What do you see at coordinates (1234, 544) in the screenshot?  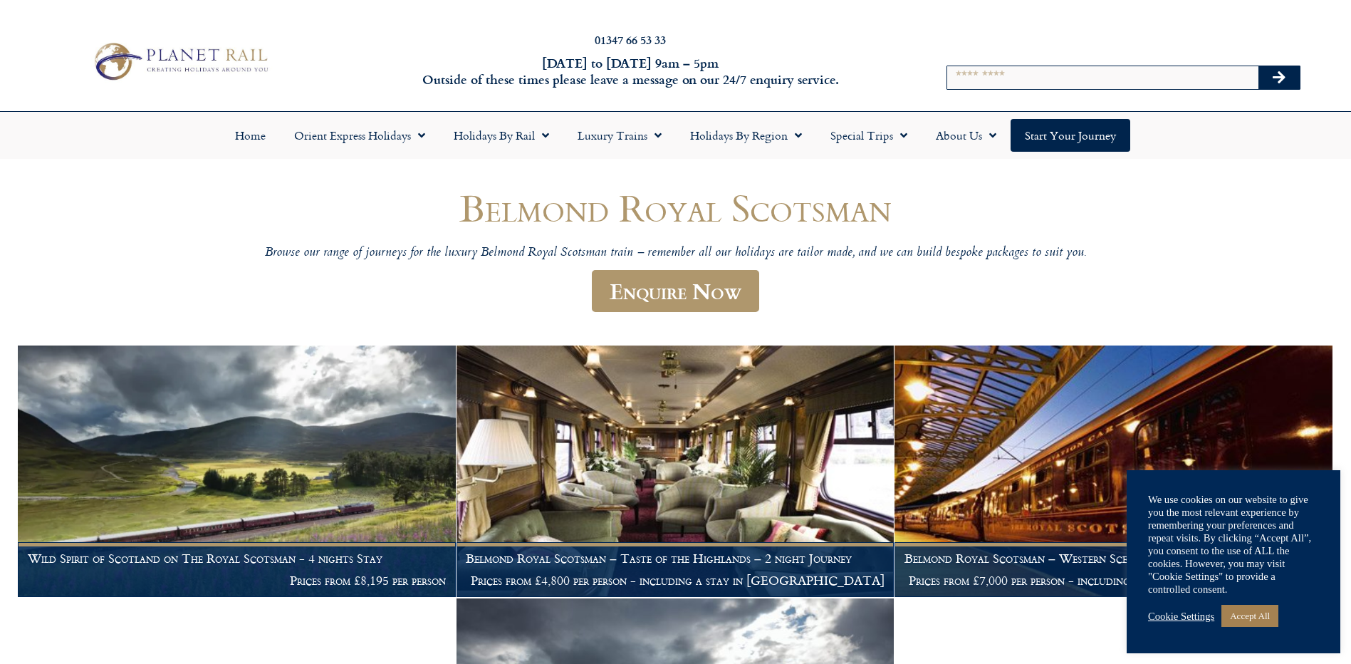 I see `div: We use cookies on our website to give you the most relevant experience by remembering your prefer...` at bounding box center [1234, 544].